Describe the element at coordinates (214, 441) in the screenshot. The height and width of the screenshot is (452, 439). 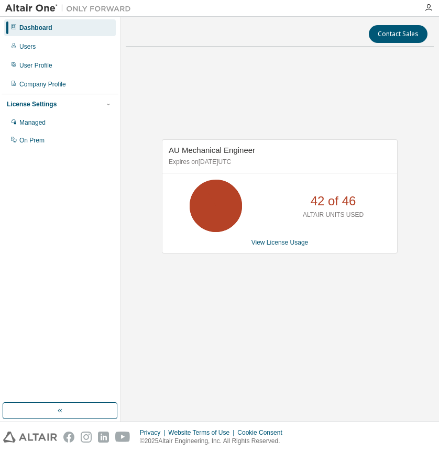
I see `p: © 2025 Altair Engineering, Inc. All Rights Reserved.` at that location.